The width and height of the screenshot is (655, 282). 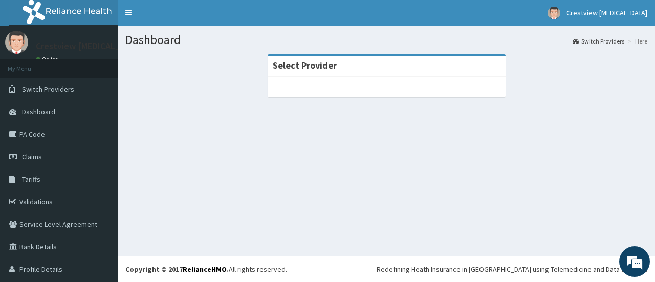 What do you see at coordinates (48, 89) in the screenshot?
I see `span: Switch Providers` at bounding box center [48, 89].